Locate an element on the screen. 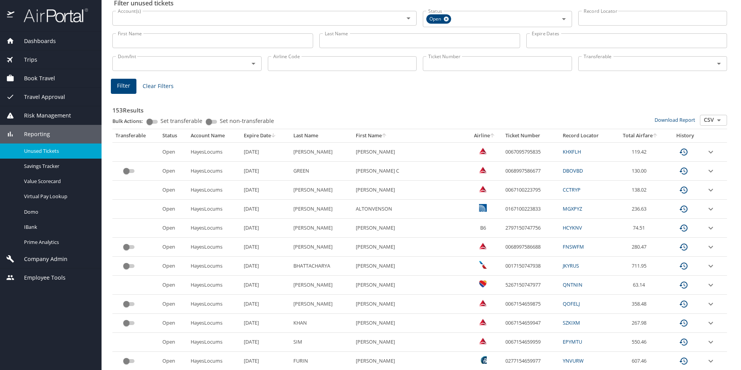 Image resolution: width=741 pixels, height=370 pixels. th: Total Airfare is located at coordinates (641, 136).